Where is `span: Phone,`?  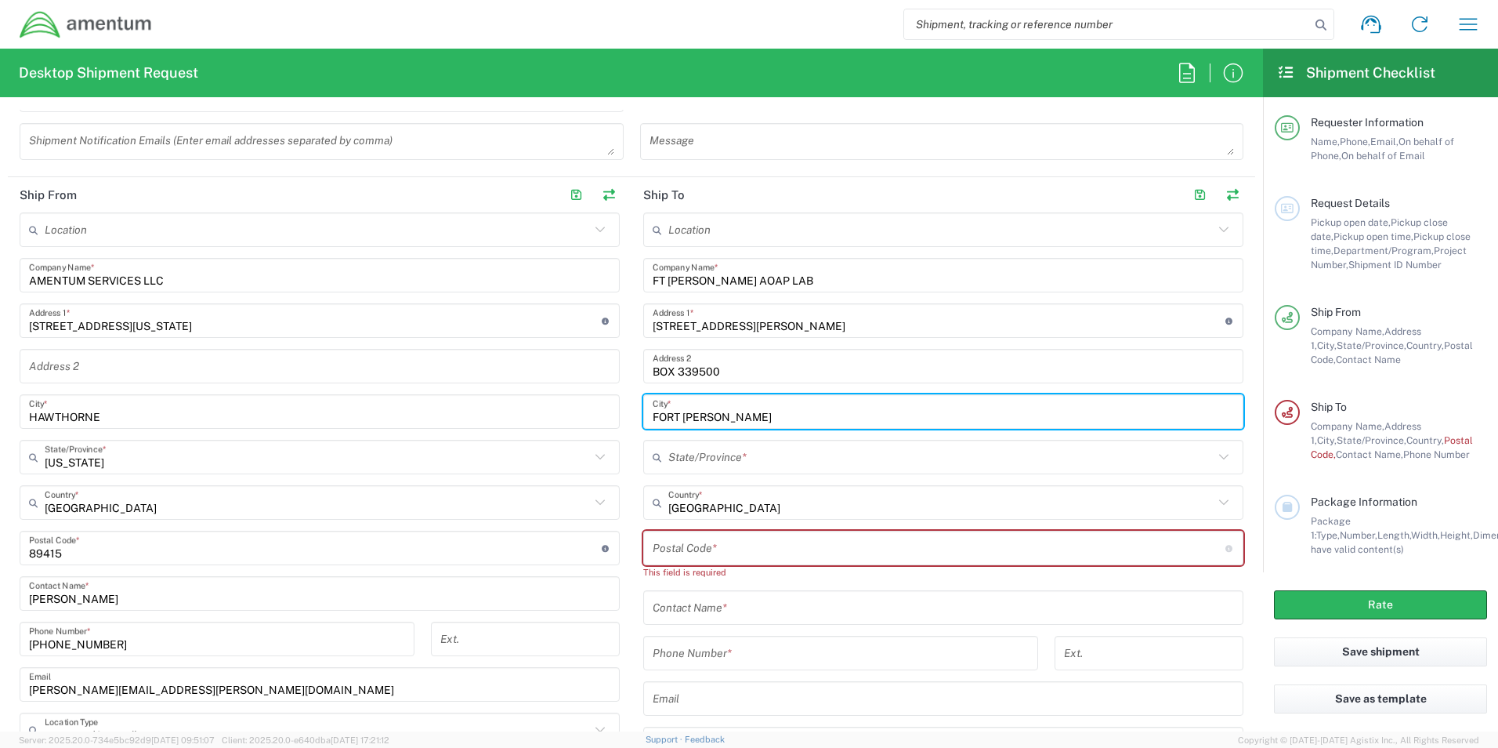 span: Phone, is located at coordinates (1355, 141).